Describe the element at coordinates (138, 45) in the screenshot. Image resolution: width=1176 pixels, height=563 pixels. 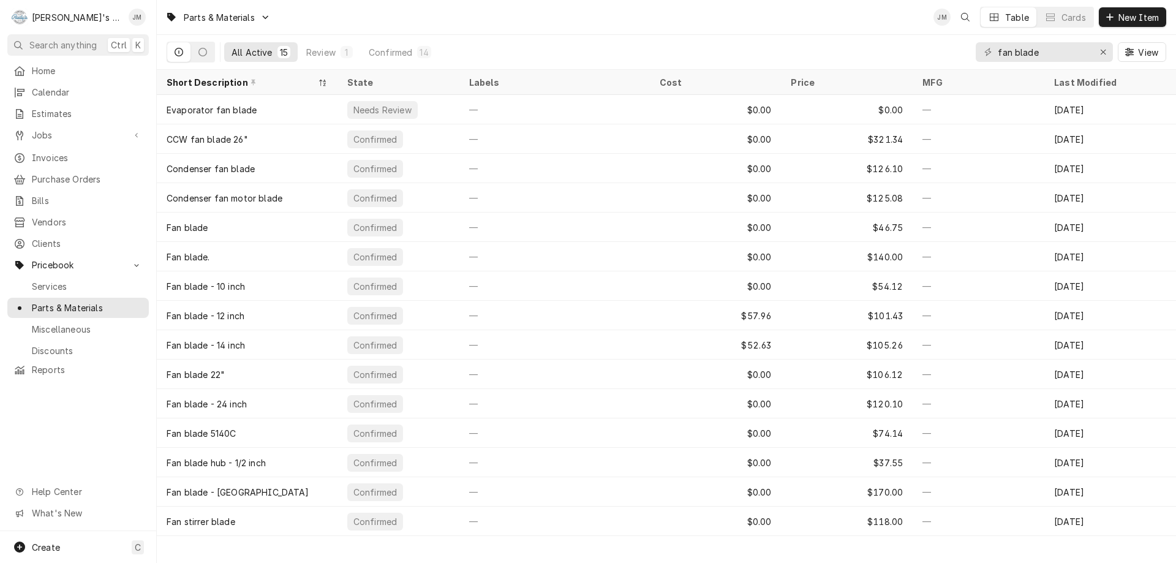
I see `span: K` at that location.